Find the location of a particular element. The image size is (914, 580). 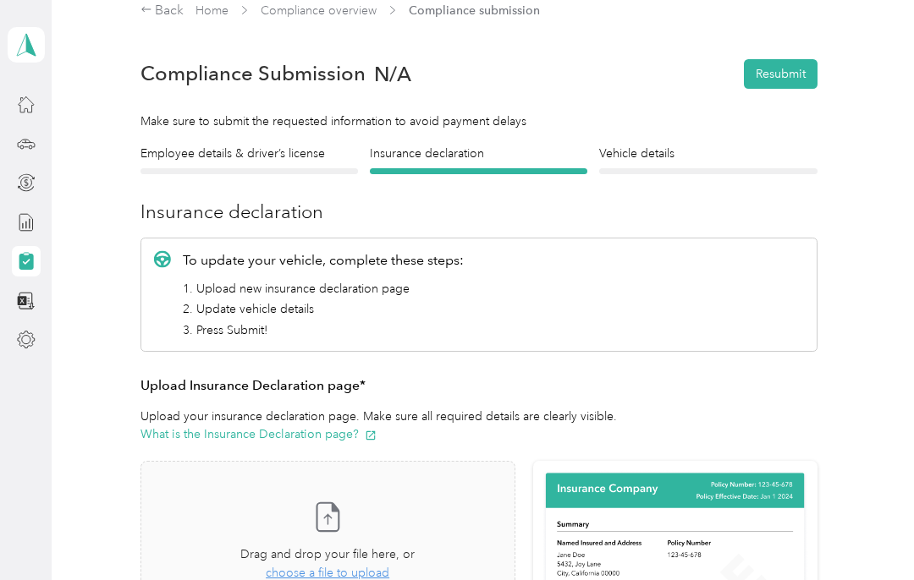

span: N/A is located at coordinates (393, 74).